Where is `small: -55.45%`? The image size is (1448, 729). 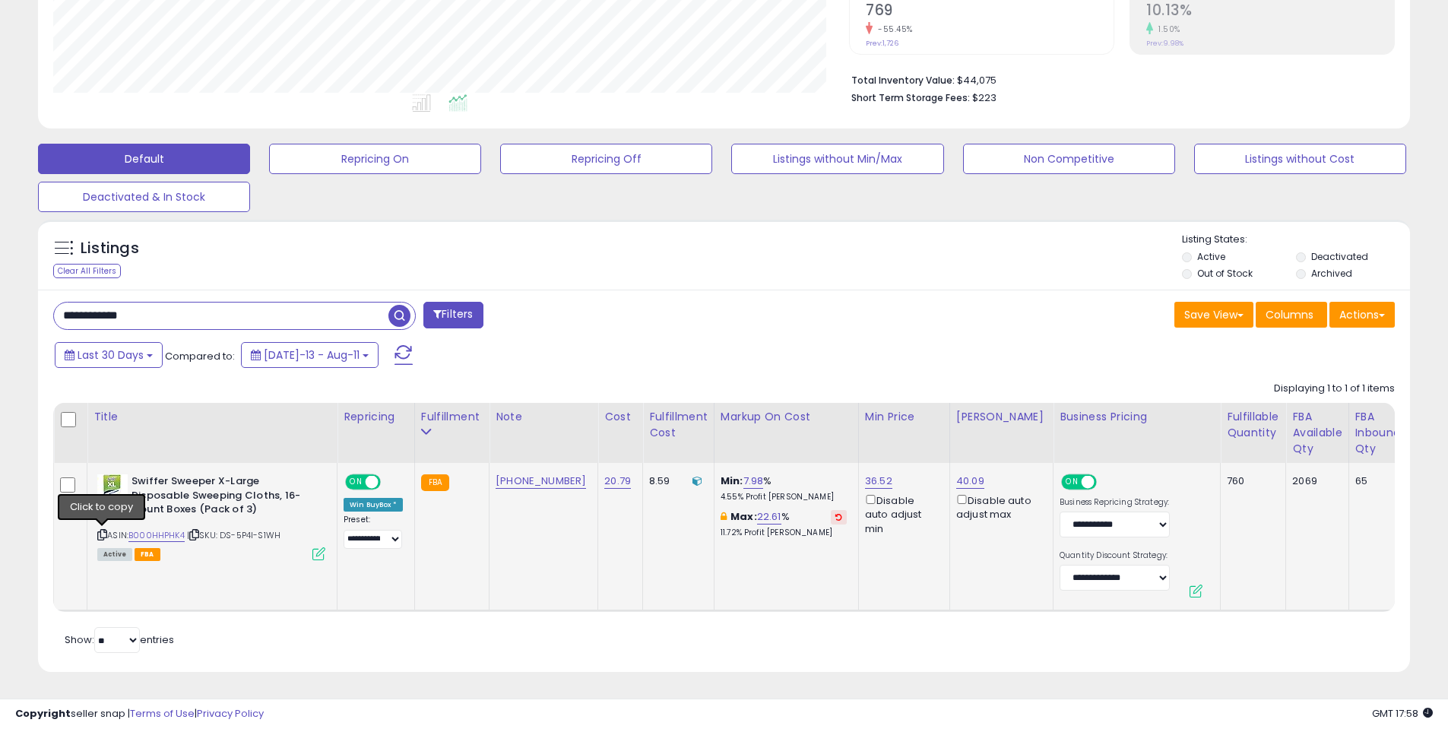
small: -55.45% is located at coordinates (893, 29).